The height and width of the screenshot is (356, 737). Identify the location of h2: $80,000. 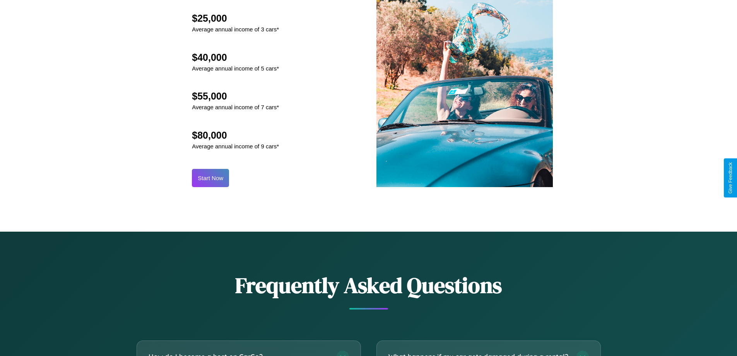
(235, 135).